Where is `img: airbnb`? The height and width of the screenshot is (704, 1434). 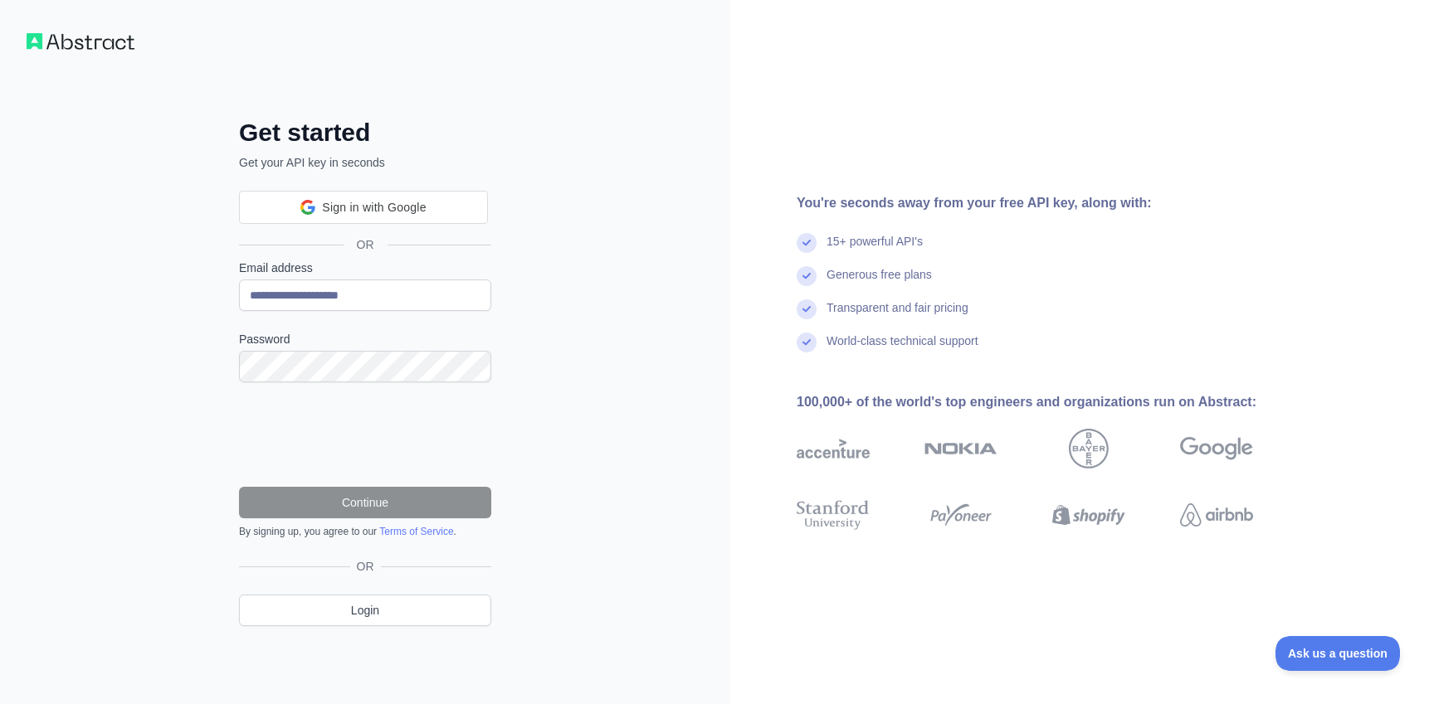
img: airbnb is located at coordinates (1216, 515).